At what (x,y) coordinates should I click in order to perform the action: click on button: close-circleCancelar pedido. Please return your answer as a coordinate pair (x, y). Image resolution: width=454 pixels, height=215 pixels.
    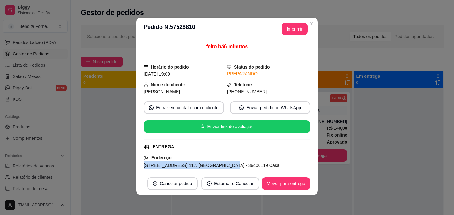
    Looking at the image, I should click on (172, 184).